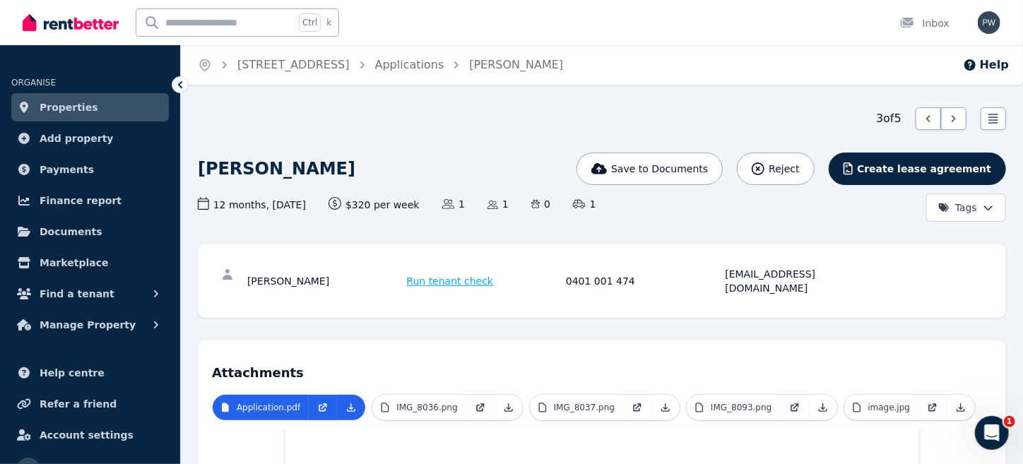 Image resolution: width=1023 pixels, height=464 pixels. Describe the element at coordinates (90, 232) in the screenshot. I see `a: Documents` at that location.